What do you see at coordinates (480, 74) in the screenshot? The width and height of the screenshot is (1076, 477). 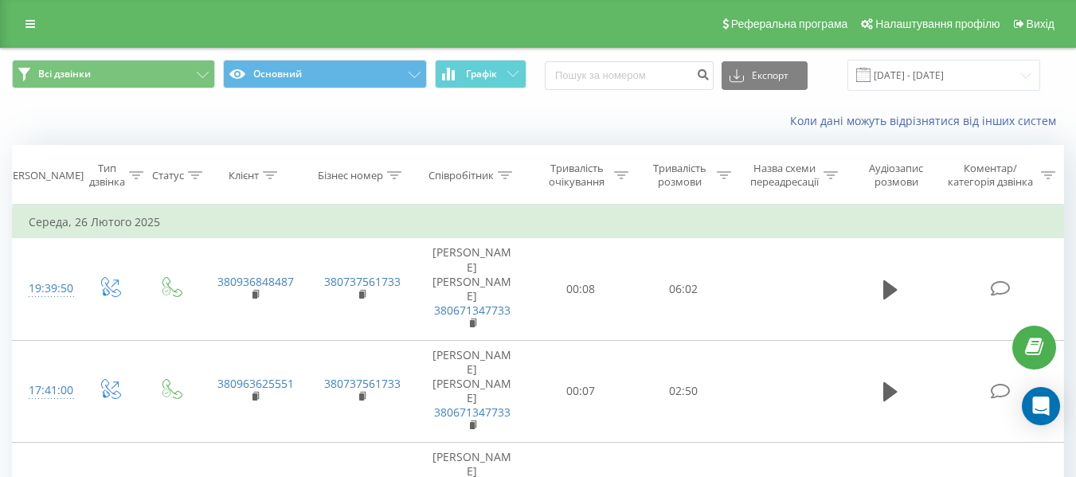 I see `button: Графік` at bounding box center [480, 74].